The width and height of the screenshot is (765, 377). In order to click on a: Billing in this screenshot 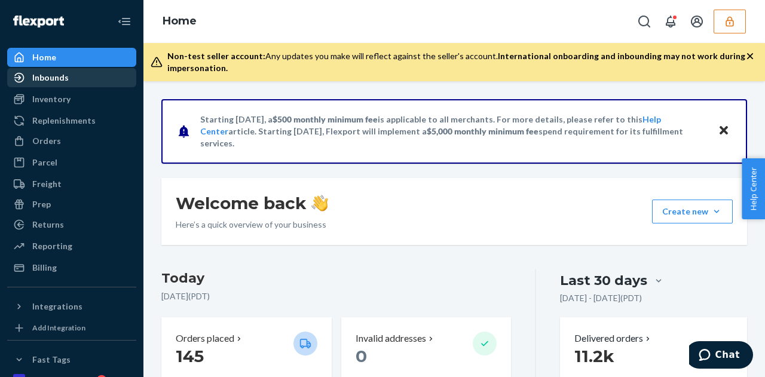, I will do `click(72, 268)`.